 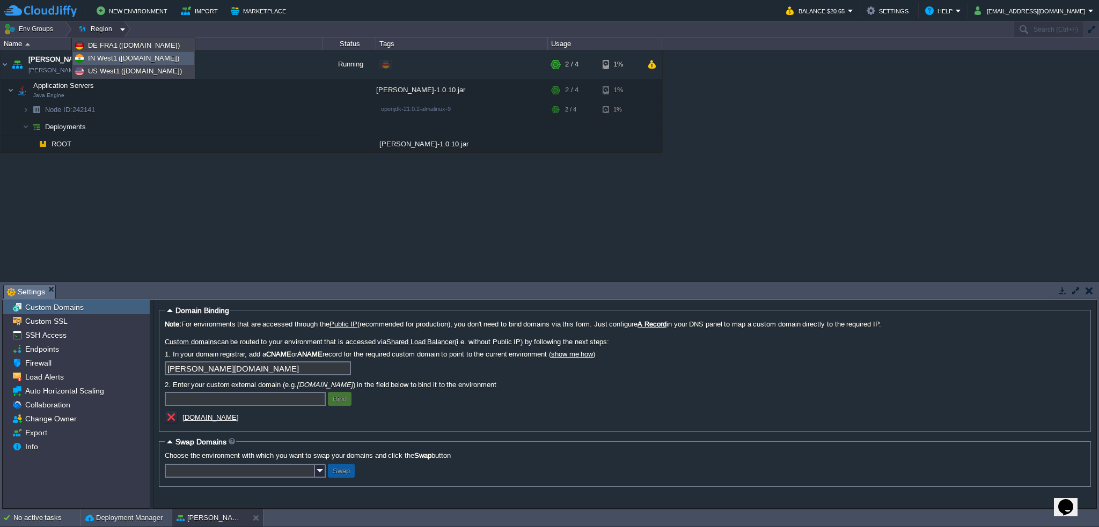 What do you see at coordinates (46, 321) in the screenshot?
I see `span: Custom SSL` at bounding box center [46, 321].